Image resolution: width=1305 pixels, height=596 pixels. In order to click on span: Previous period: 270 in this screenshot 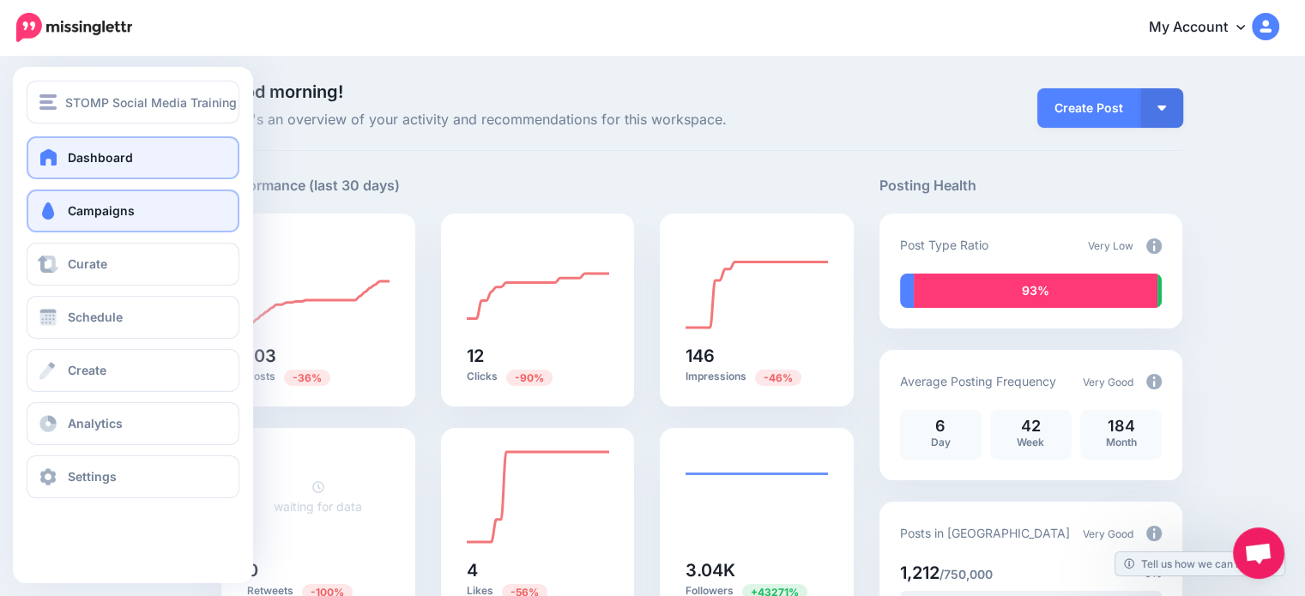, I will do `click(778, 377)`.